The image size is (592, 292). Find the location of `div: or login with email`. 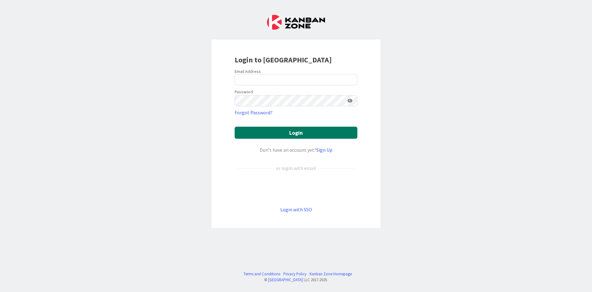

div: or login with email is located at coordinates (296, 168).